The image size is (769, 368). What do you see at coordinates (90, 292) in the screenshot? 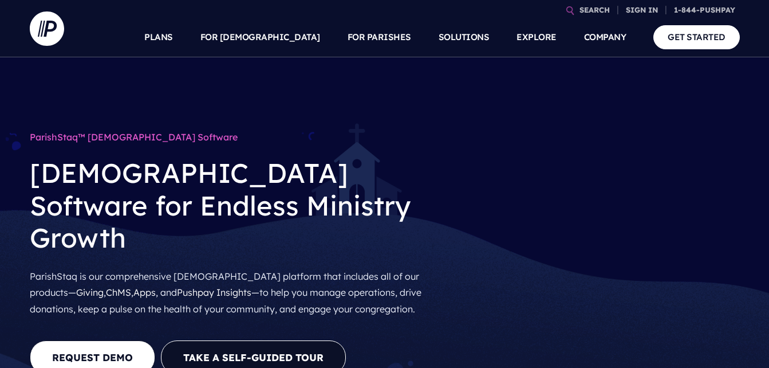
I see `a: Giving` at bounding box center [90, 292].